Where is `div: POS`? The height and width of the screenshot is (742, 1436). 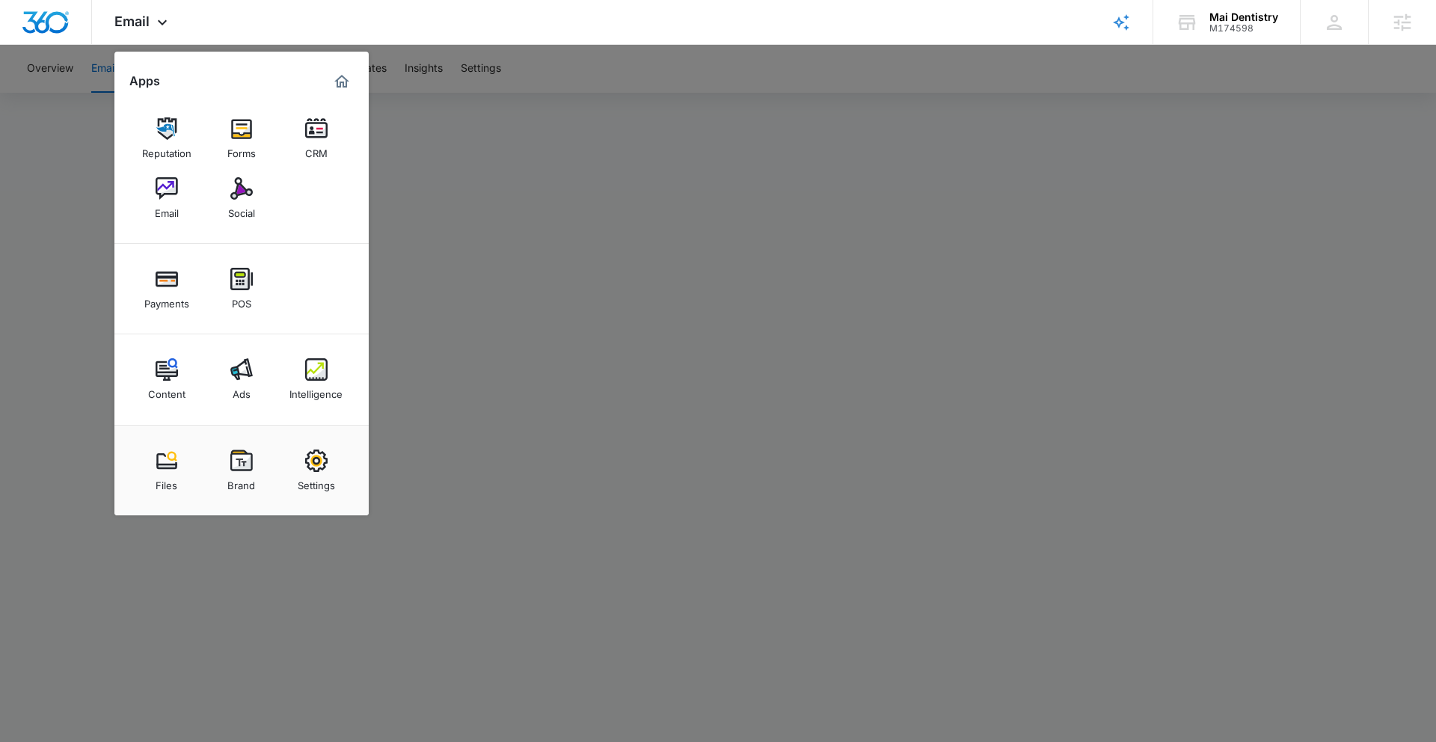 div: POS is located at coordinates (242, 300).